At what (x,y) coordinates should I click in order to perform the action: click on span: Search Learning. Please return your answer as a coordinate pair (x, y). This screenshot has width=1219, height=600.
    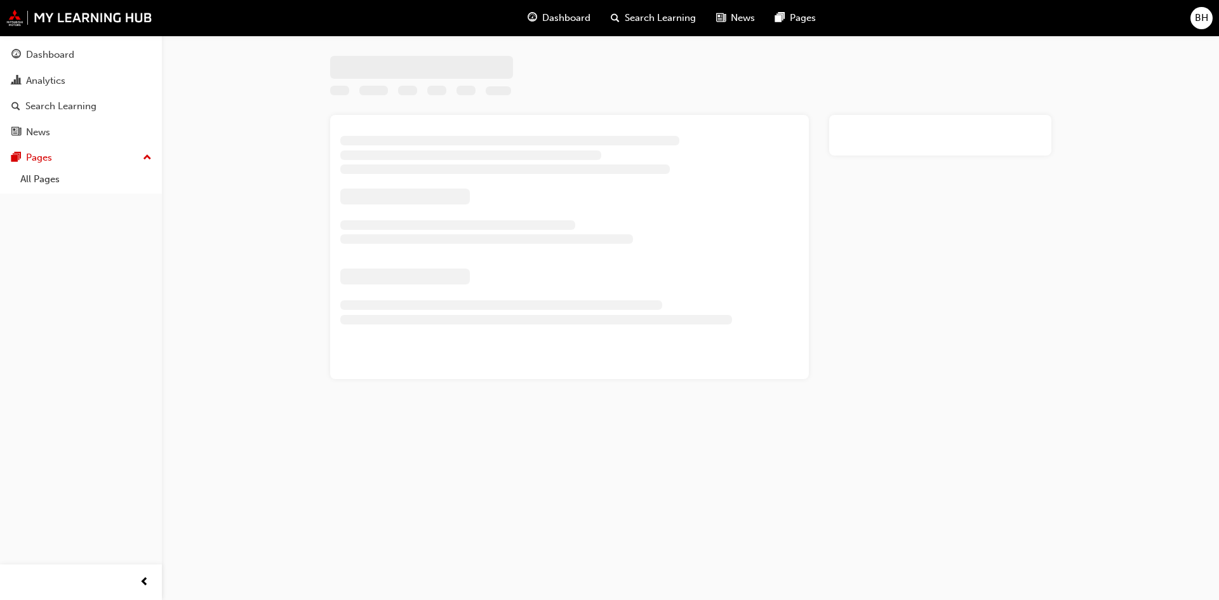
    Looking at the image, I should click on (660, 18).